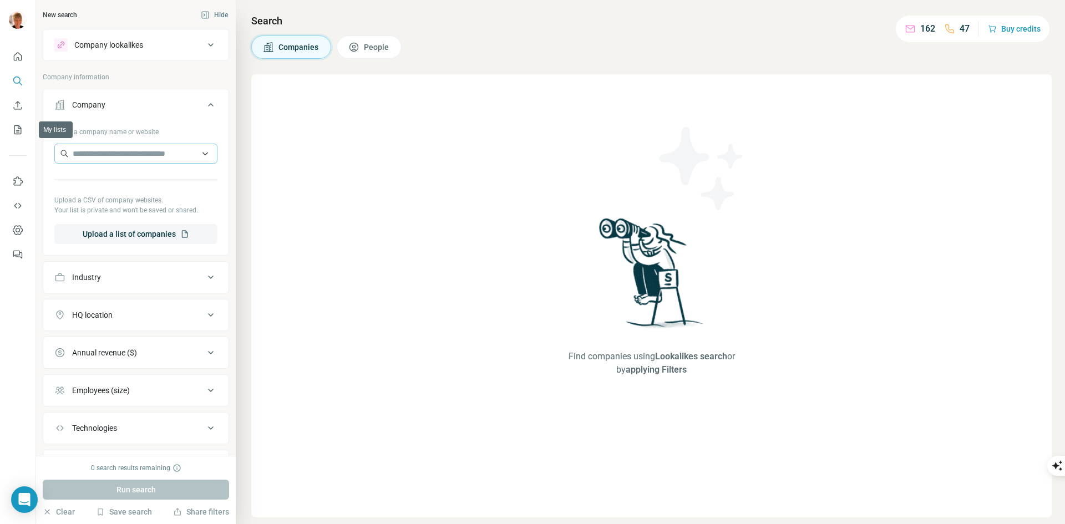 Image resolution: width=1065 pixels, height=524 pixels. Describe the element at coordinates (656, 369) in the screenshot. I see `span: applying Filters` at that location.